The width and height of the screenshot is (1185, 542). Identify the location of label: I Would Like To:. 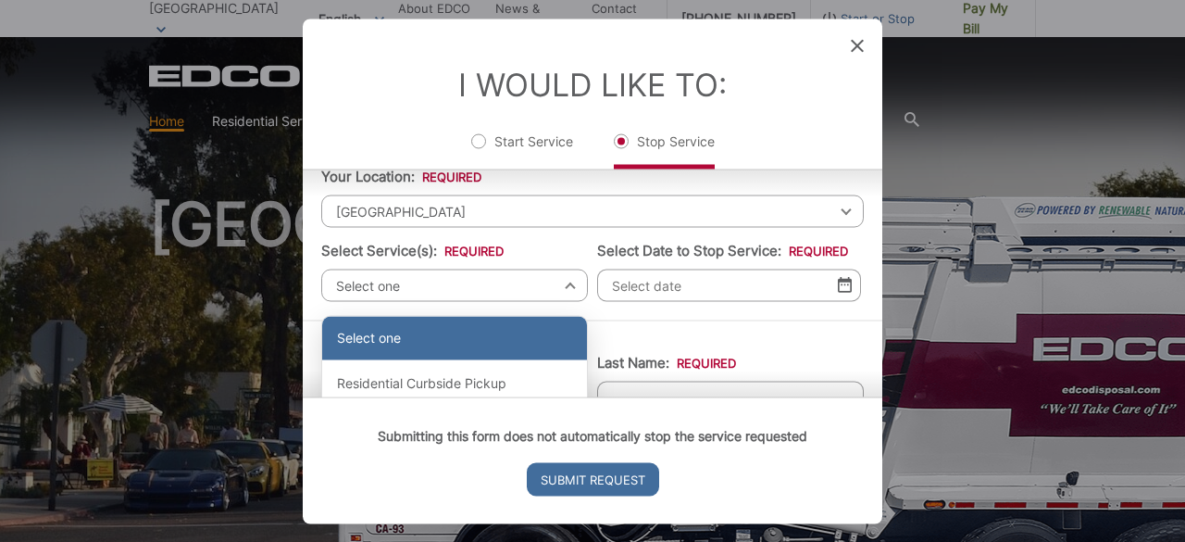
(593, 83).